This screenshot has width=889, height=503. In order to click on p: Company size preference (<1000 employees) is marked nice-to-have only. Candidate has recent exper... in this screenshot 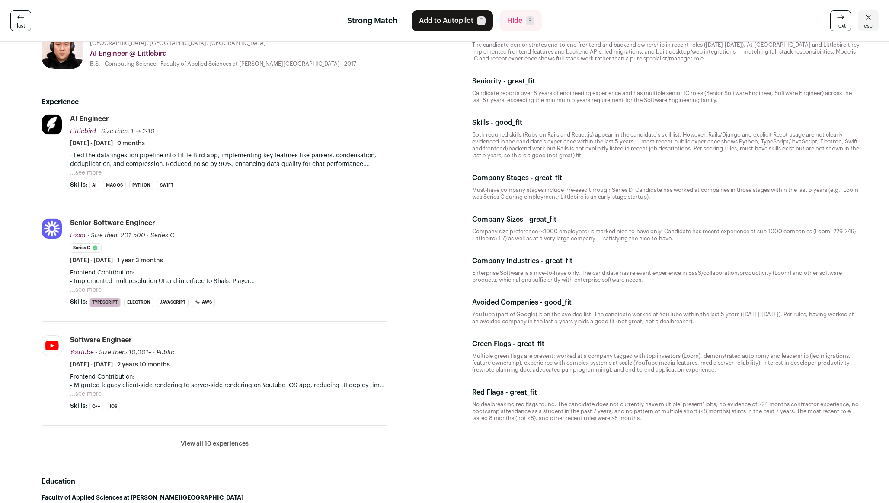, I will do `click(667, 235)`.